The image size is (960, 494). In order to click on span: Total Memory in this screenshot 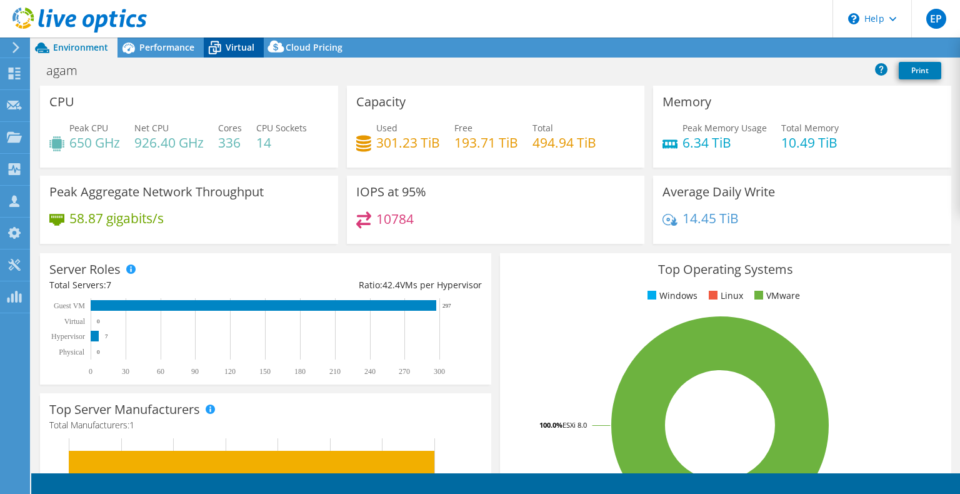, I will do `click(810, 128)`.